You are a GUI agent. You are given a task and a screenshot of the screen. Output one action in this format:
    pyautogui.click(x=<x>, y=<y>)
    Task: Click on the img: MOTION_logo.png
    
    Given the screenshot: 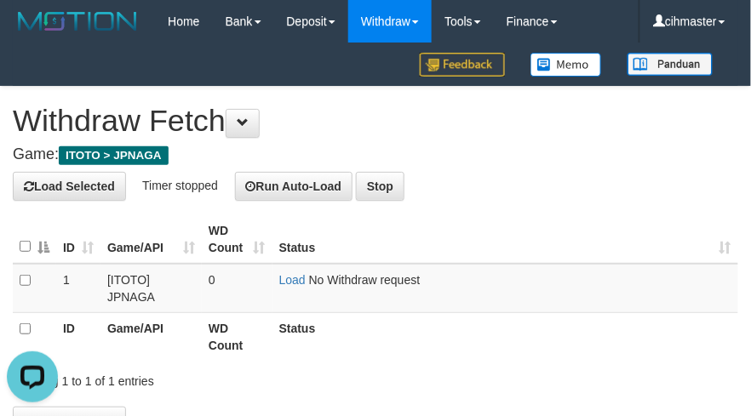 What is the action you would take?
    pyautogui.click(x=77, y=21)
    